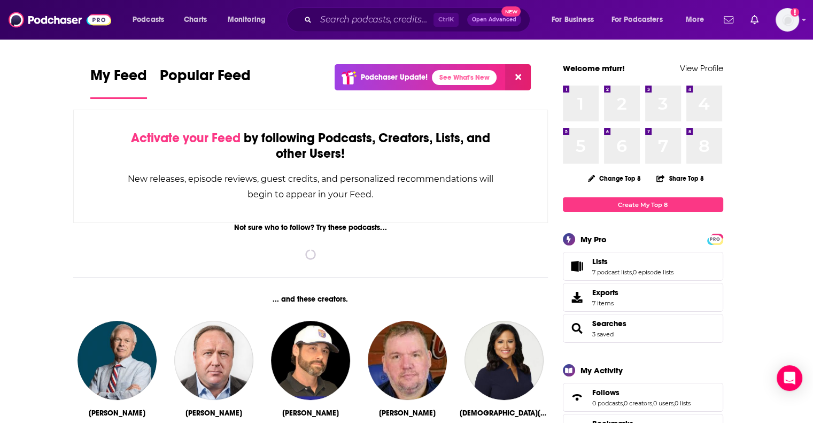  I want to click on a: 0 creators, so click(637, 403).